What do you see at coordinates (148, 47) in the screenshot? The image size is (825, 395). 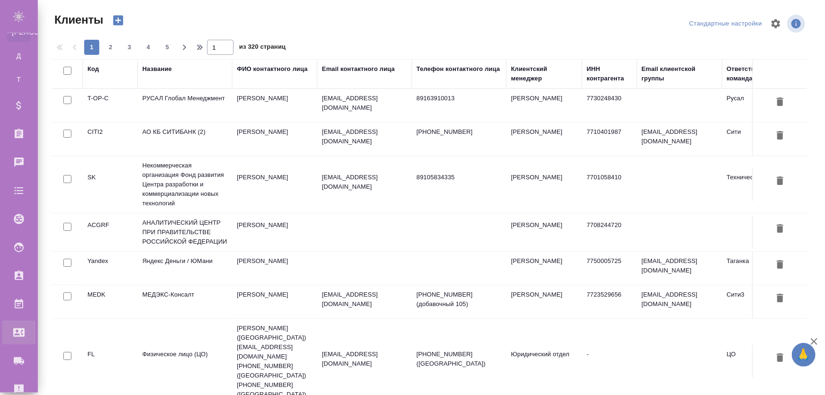 I see `button: 4` at bounding box center [148, 47].